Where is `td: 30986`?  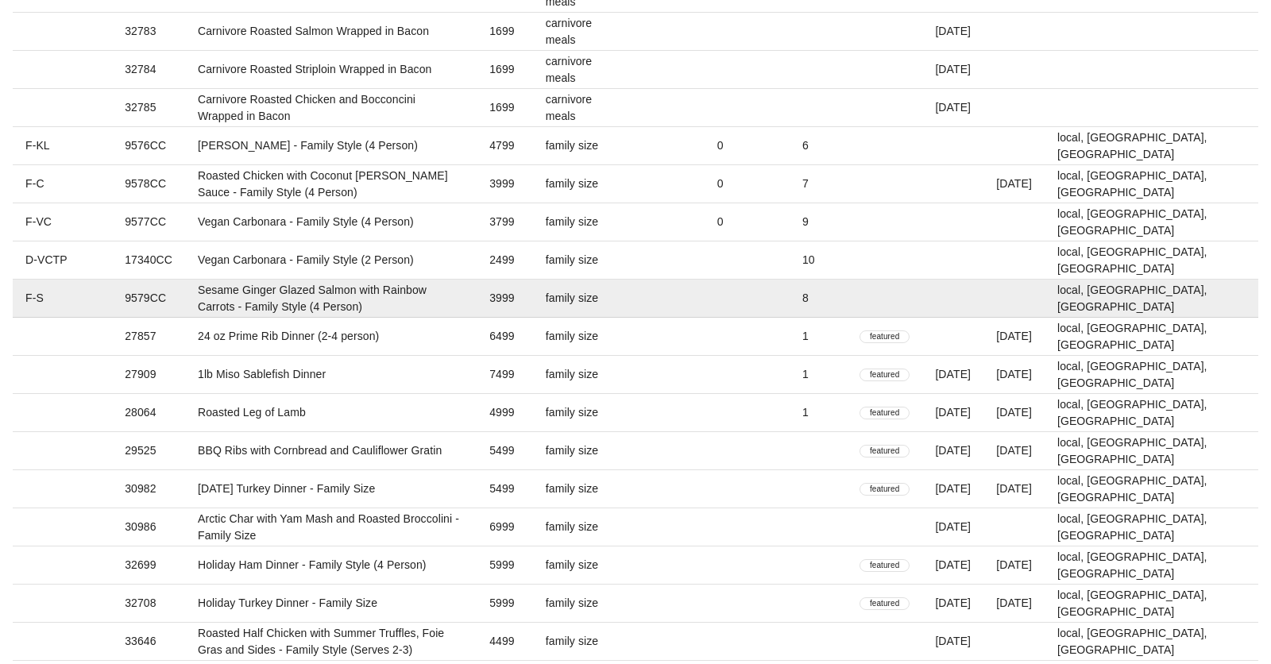
td: 30986 is located at coordinates (149, 528).